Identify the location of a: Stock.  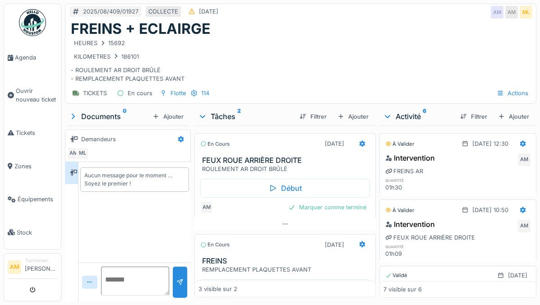
(32, 233).